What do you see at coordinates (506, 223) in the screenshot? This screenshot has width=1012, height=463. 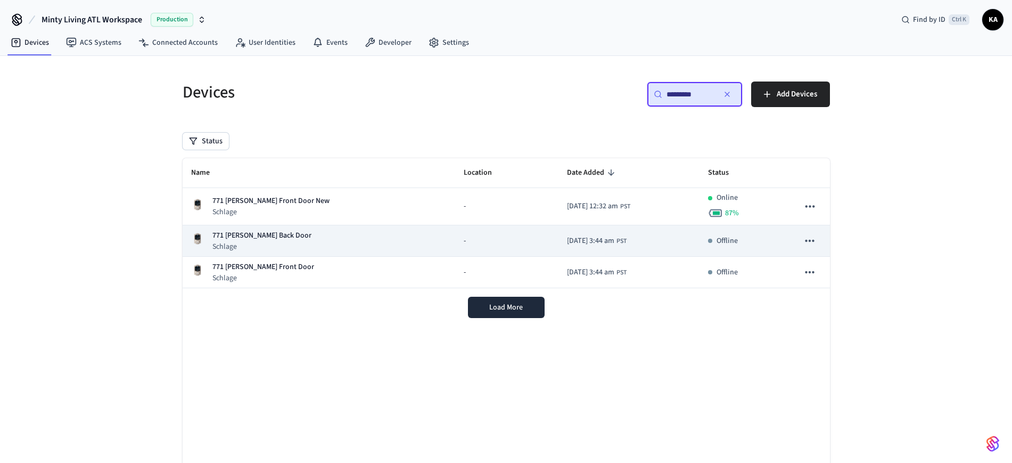 I see `table: sticky table` at bounding box center [506, 223].